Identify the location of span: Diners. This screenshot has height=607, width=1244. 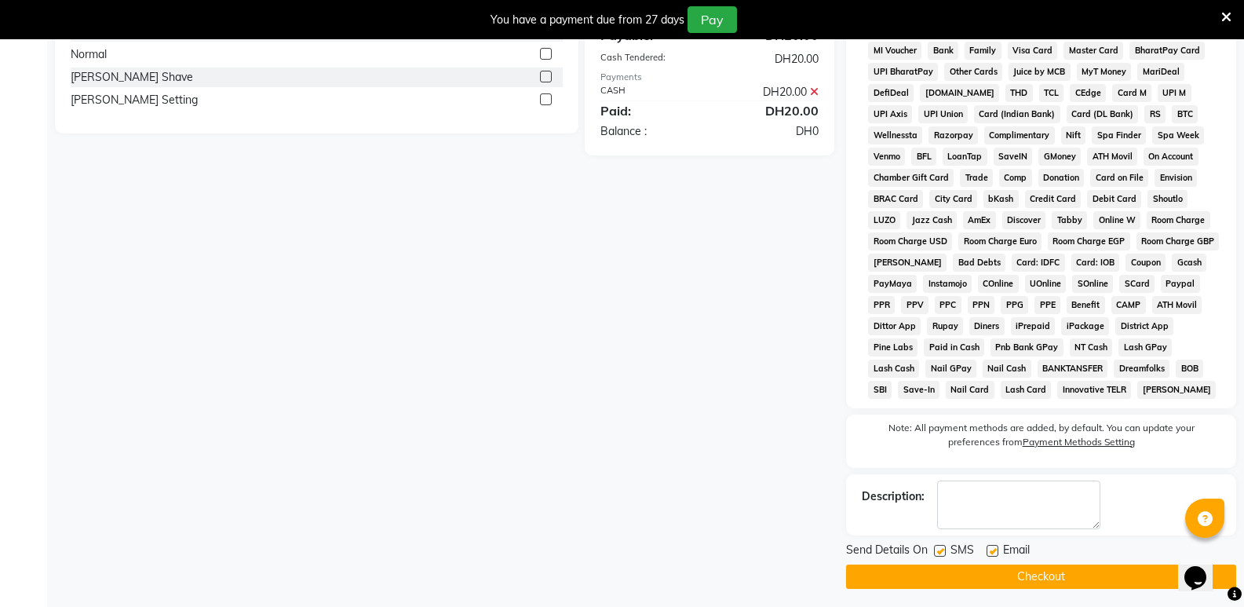
(986, 326).